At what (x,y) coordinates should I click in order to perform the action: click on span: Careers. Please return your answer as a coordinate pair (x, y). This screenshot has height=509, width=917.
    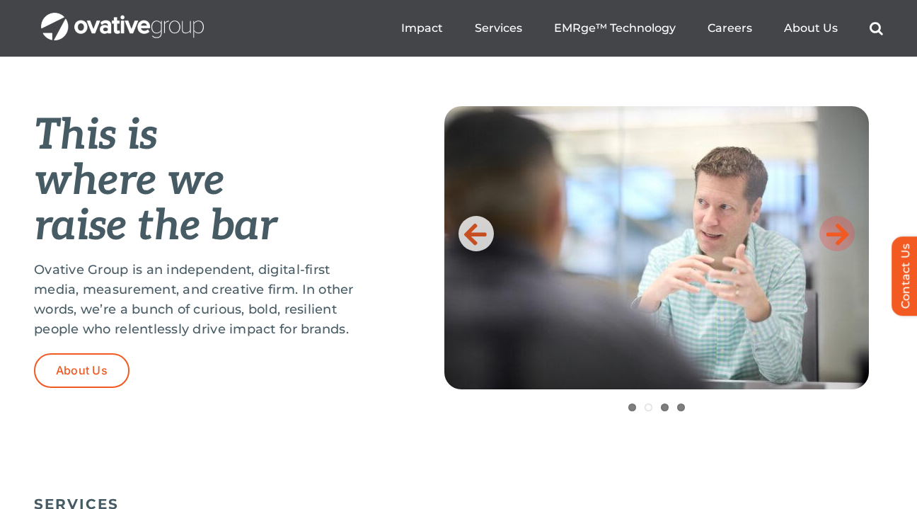
    Looking at the image, I should click on (729, 28).